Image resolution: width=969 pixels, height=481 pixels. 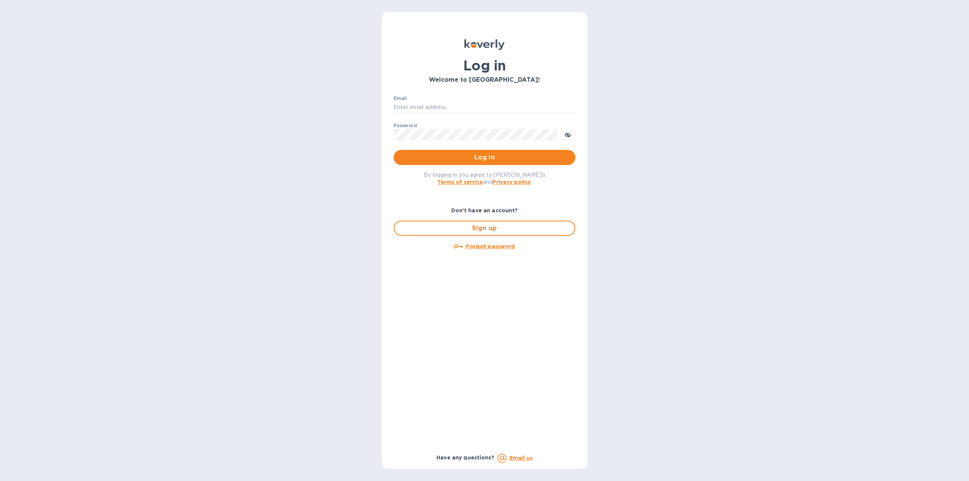 I want to click on img: Koverly, so click(x=485, y=45).